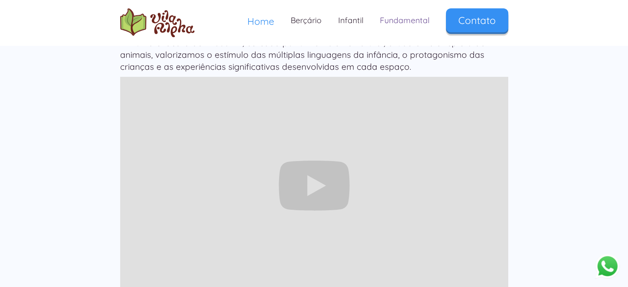  What do you see at coordinates (350, 20) in the screenshot?
I see `a: Infantil` at bounding box center [350, 20].